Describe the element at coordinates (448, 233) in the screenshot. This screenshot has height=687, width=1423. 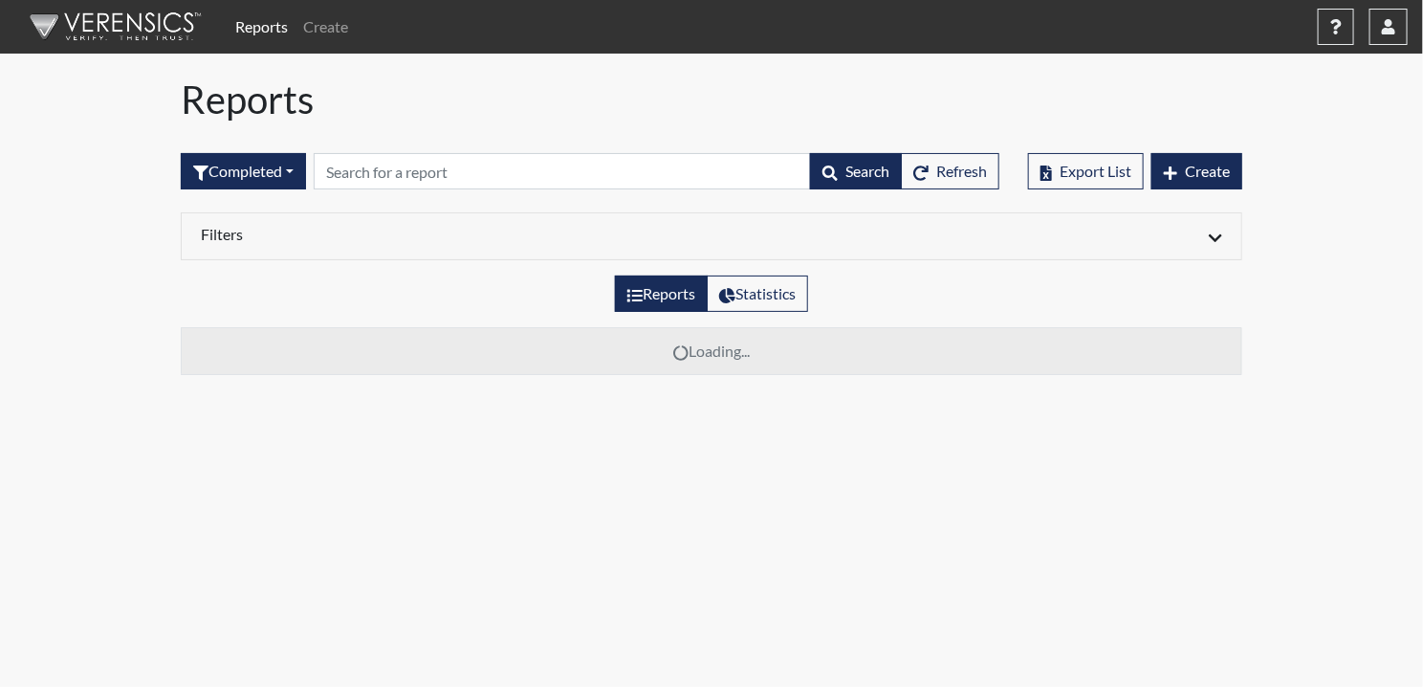
I see `h6: Filters` at that location.